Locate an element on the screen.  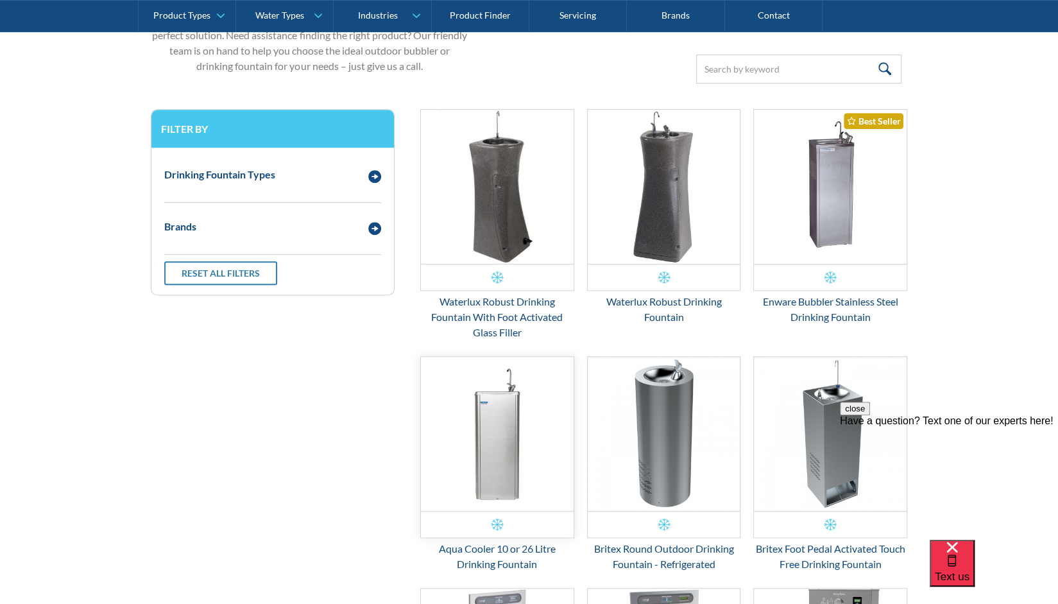
img: Waterlux Robust Drinking Fountain is located at coordinates (664, 187).